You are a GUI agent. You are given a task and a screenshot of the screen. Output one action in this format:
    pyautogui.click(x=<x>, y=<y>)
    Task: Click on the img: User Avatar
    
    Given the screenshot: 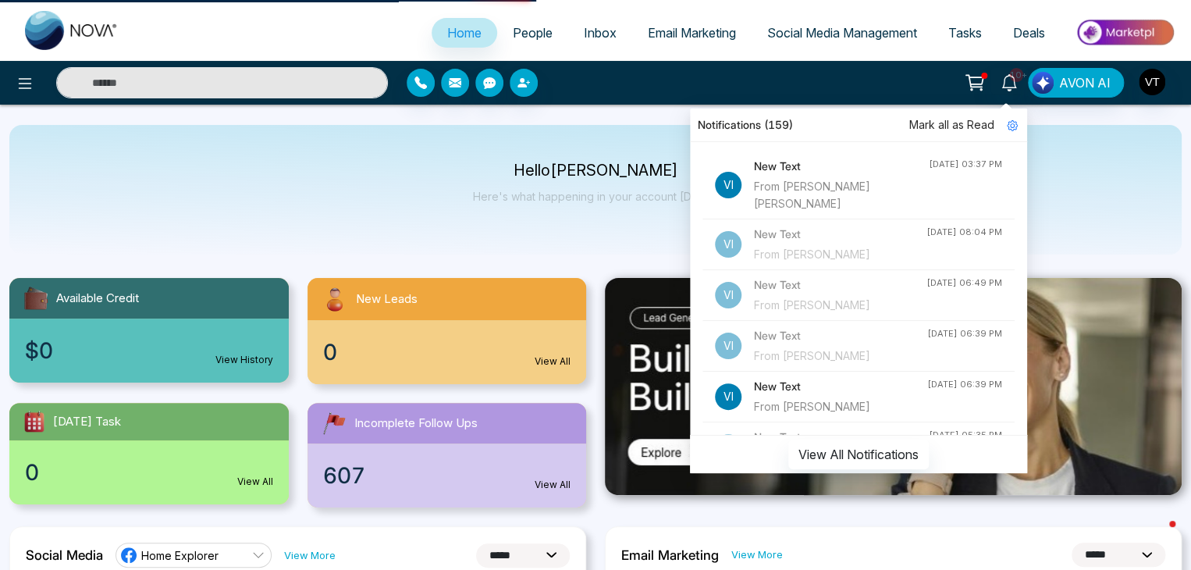 What is the action you would take?
    pyautogui.click(x=1152, y=82)
    